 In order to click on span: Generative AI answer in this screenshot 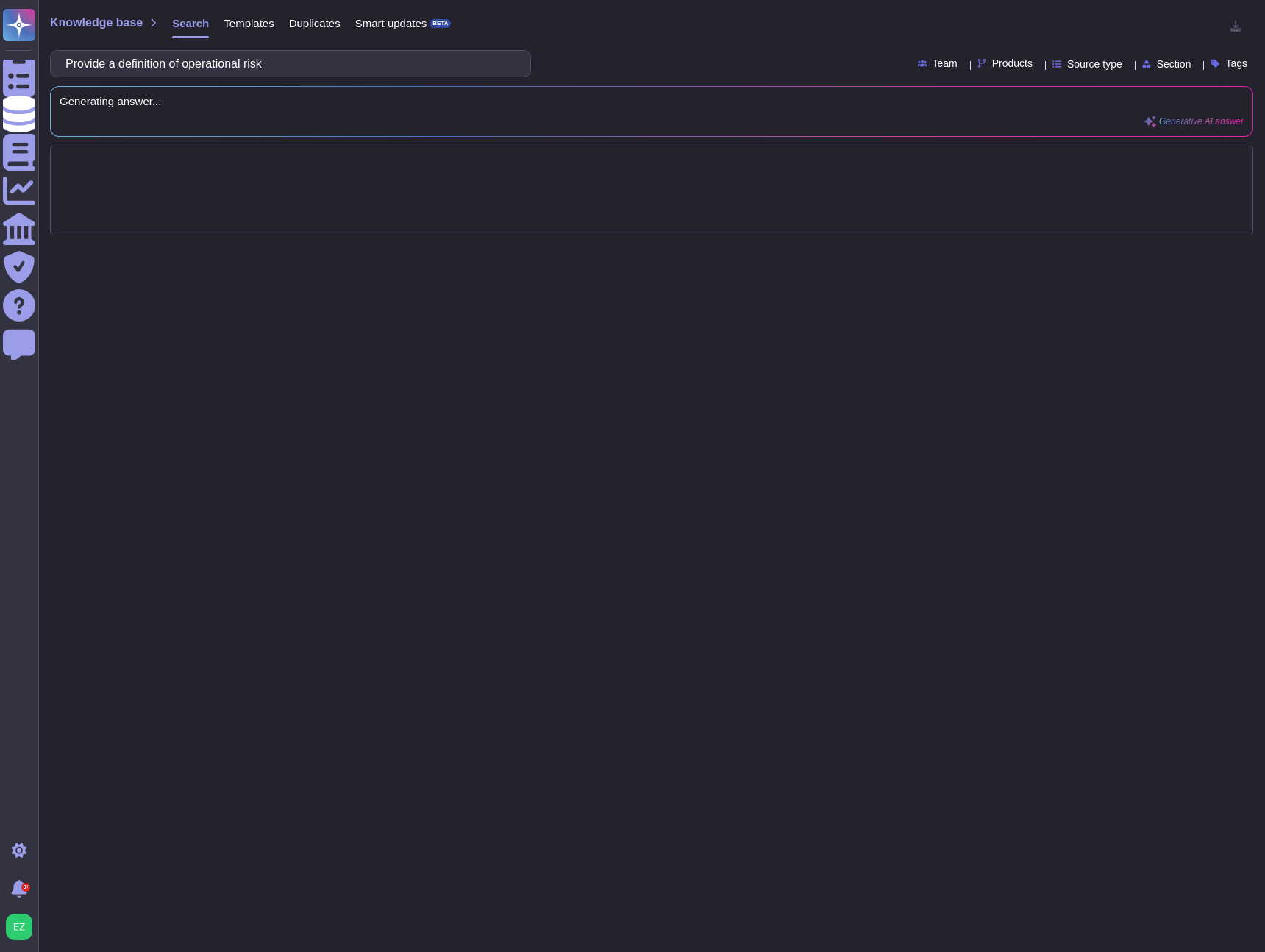, I will do `click(1201, 121)`.